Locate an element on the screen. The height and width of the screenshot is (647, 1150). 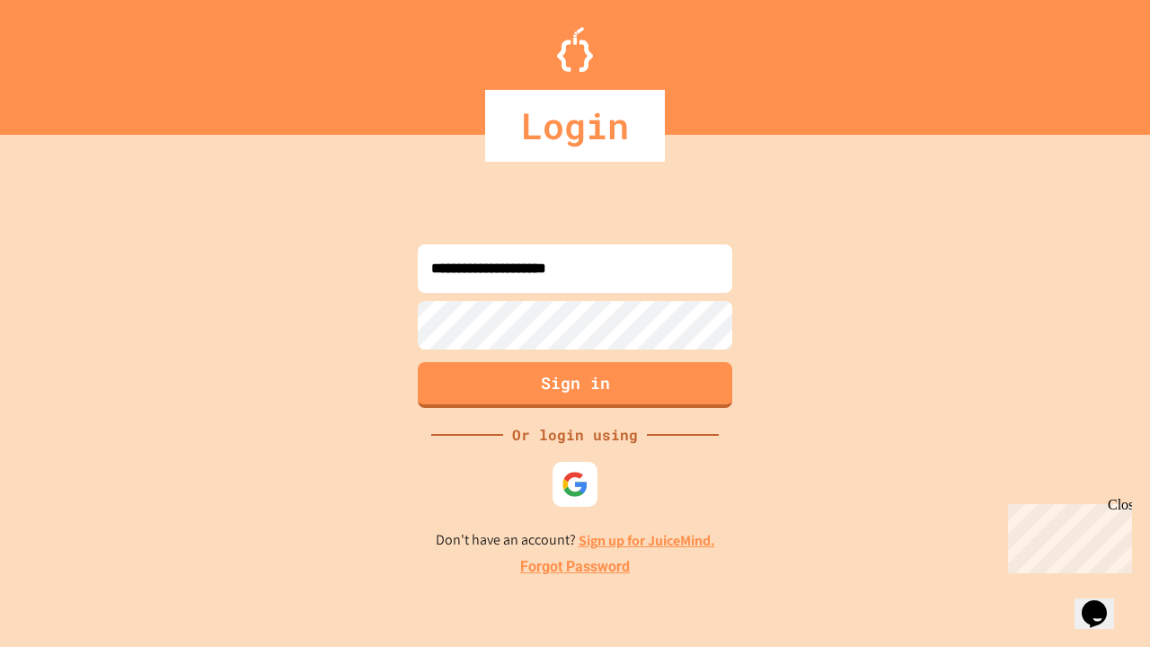
img: Logo.svg is located at coordinates (575, 49).